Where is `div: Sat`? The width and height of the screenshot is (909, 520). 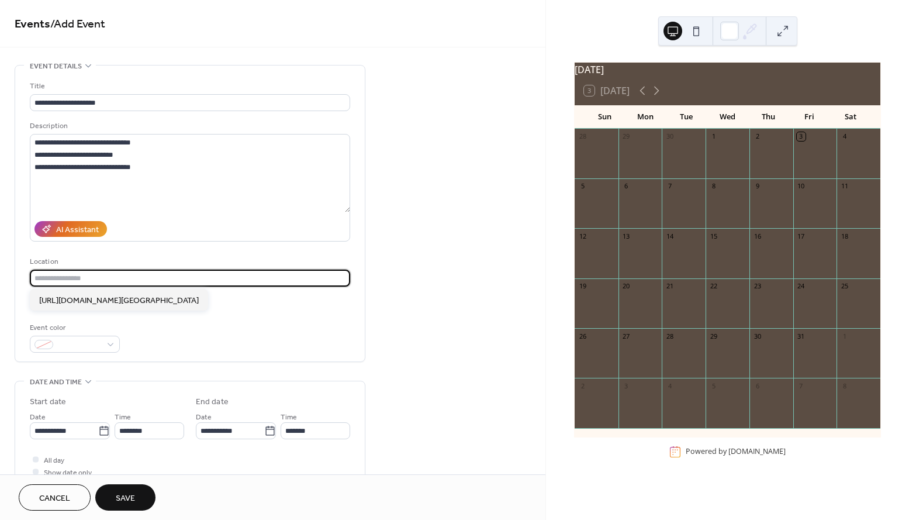 div: Sat is located at coordinates (851, 117).